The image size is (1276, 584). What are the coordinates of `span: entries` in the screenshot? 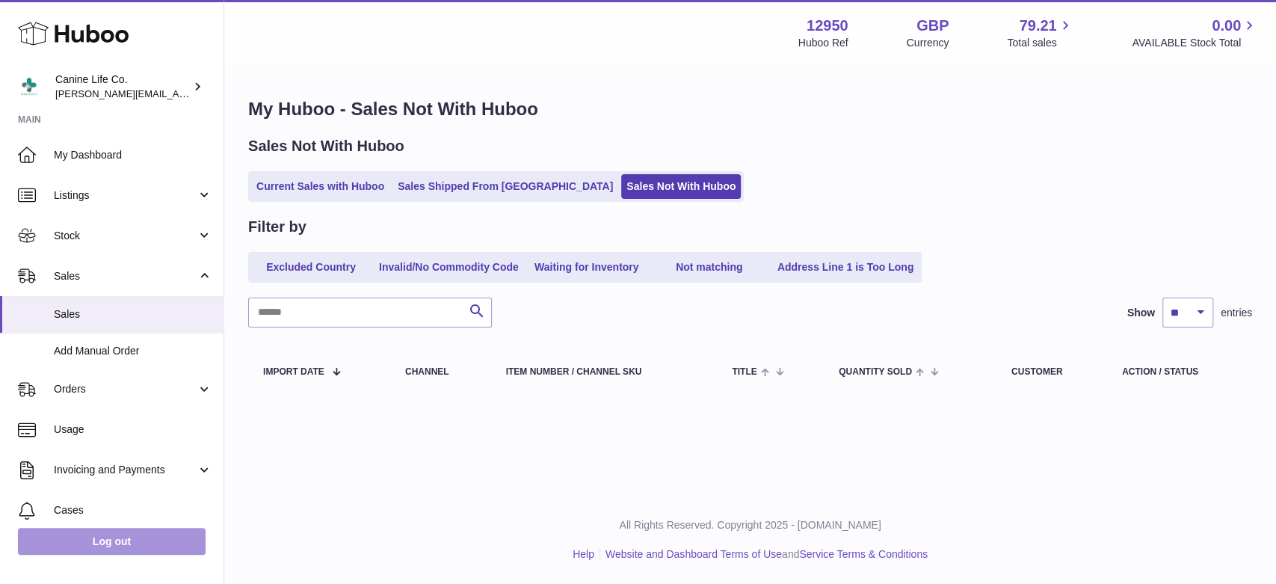 It's located at (1237, 313).